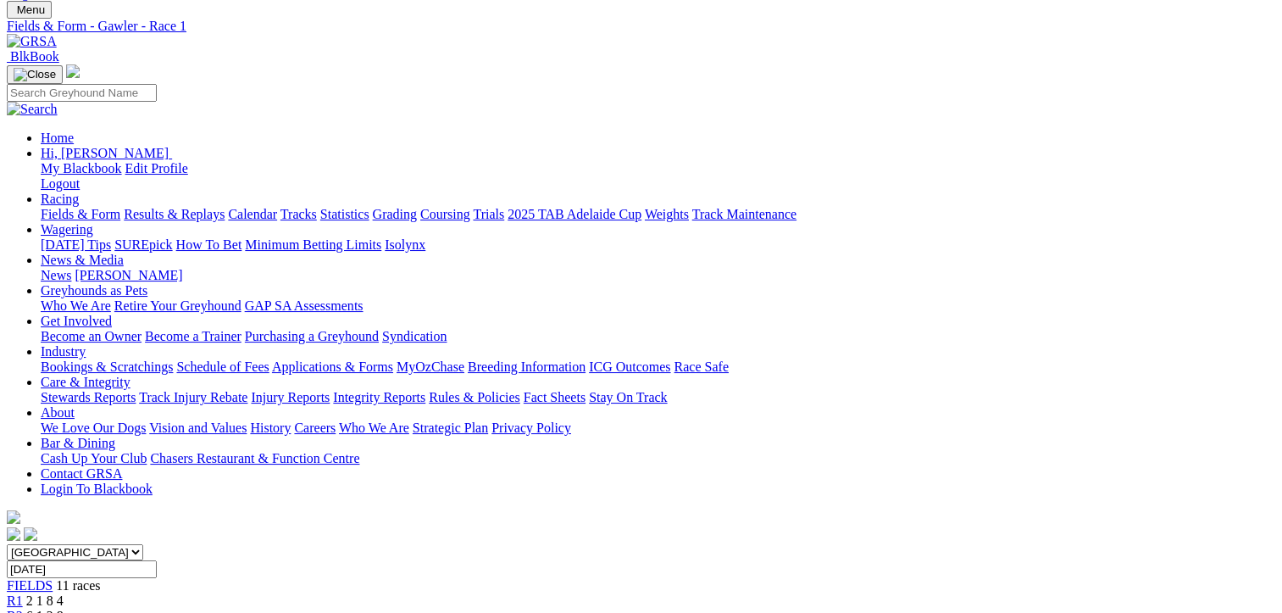 The width and height of the screenshot is (1282, 613). What do you see at coordinates (379, 397) in the screenshot?
I see `a: Integrity Reports` at bounding box center [379, 397].